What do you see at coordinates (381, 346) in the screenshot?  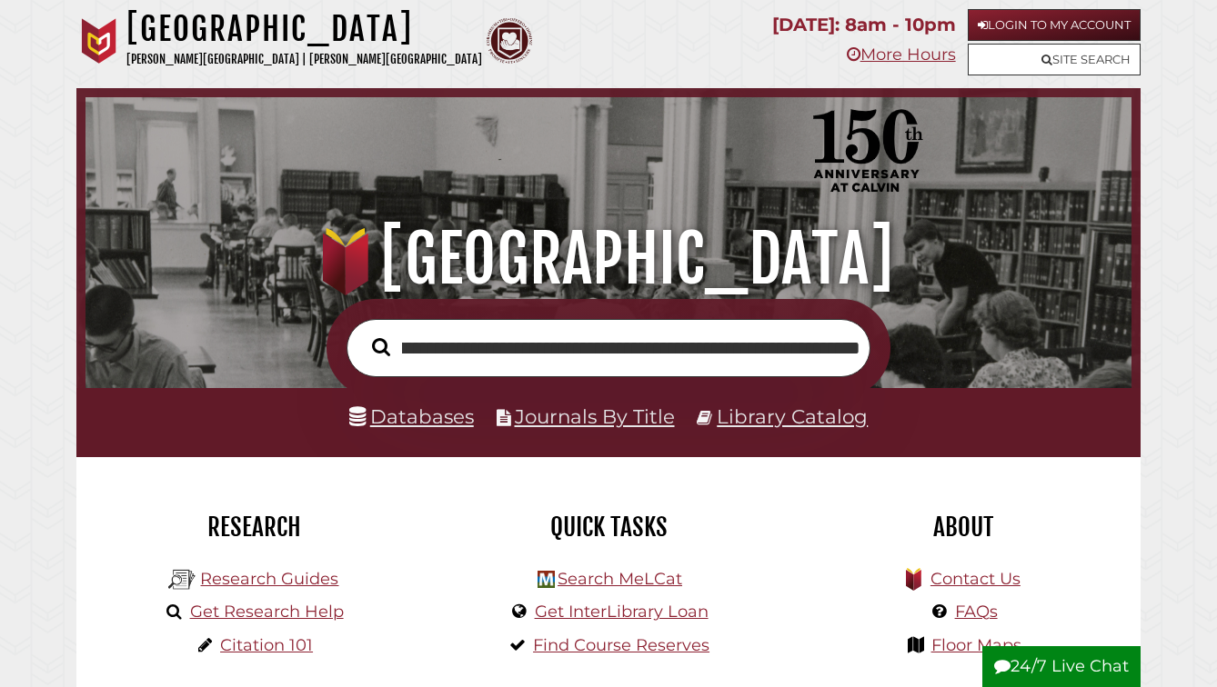 I see `button: Search` at bounding box center [381, 346].